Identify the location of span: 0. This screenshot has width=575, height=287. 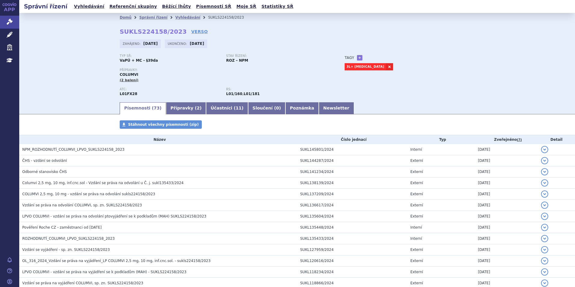
(277, 108).